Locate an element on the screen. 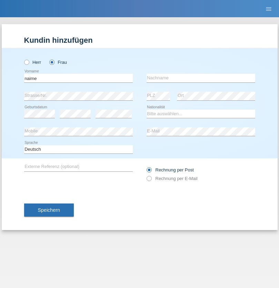  input: Rechnung per E-Mail is located at coordinates (149, 180).